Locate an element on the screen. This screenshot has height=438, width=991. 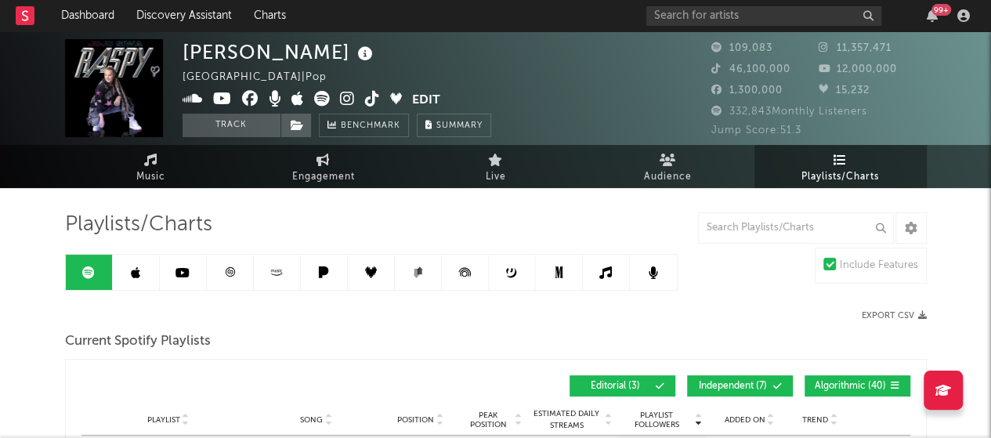
span: Independent ( 7 ) is located at coordinates (733, 386).